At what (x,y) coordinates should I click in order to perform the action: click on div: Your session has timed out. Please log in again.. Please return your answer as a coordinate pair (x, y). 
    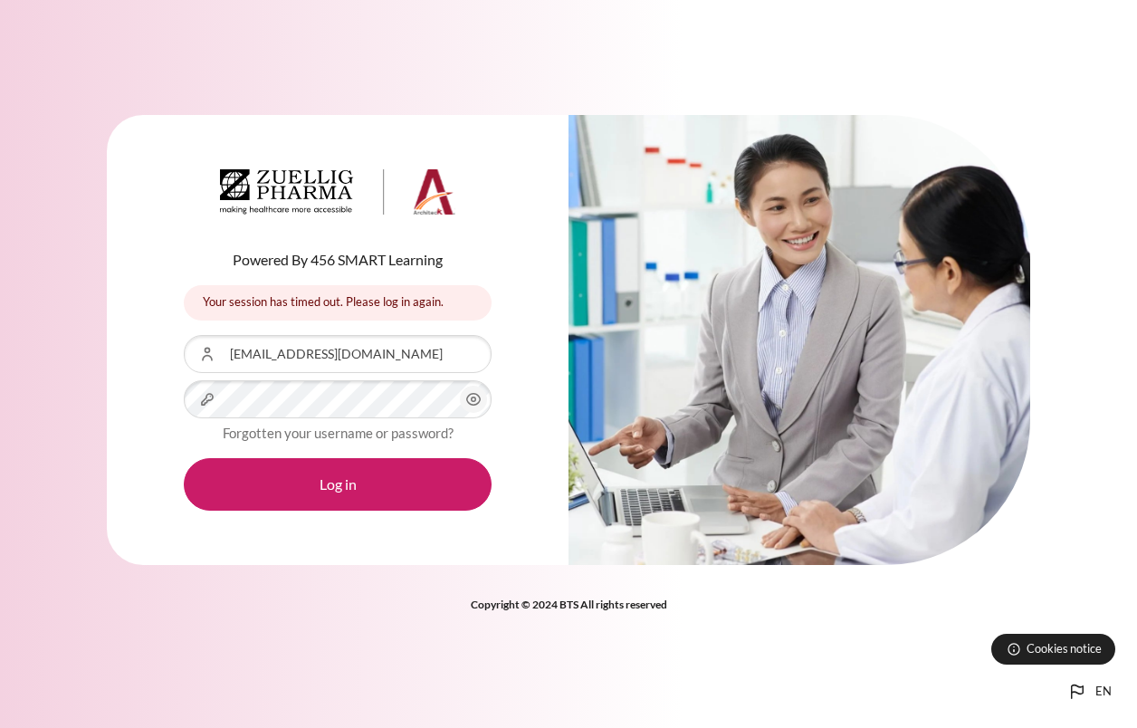
    Looking at the image, I should click on (338, 302).